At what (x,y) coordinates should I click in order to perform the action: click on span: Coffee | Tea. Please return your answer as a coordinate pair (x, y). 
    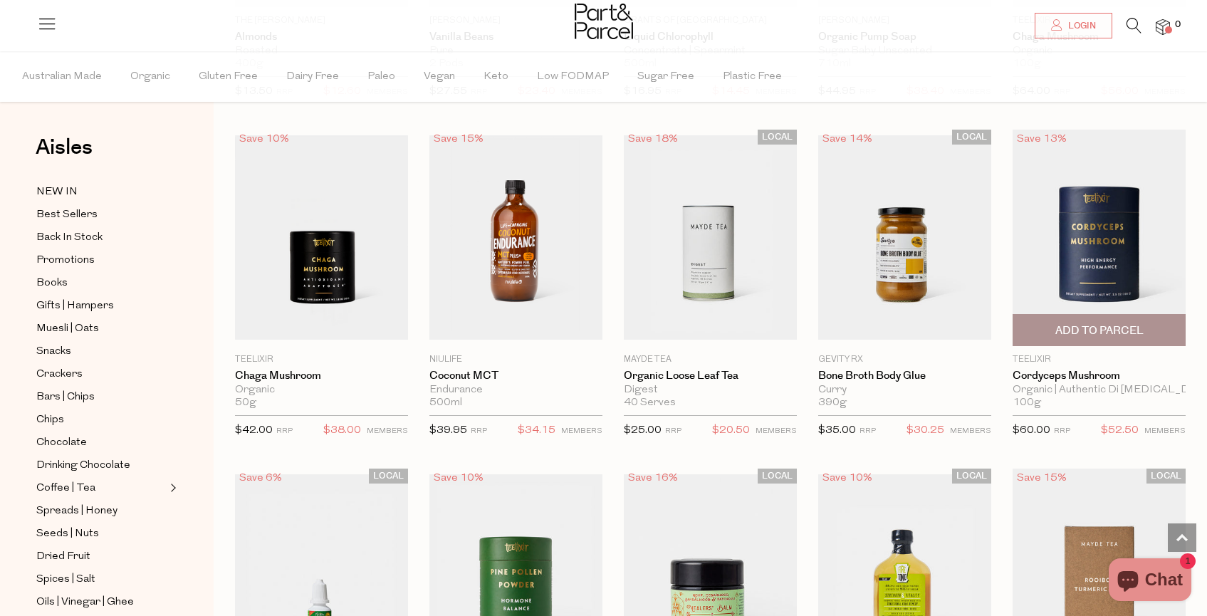
    Looking at the image, I should click on (66, 489).